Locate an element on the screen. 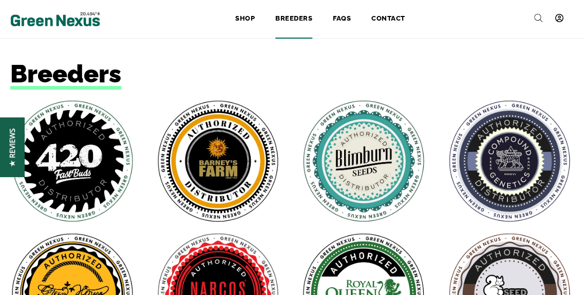 The height and width of the screenshot is (295, 584). img: Compound Genetics is located at coordinates (510, 161).